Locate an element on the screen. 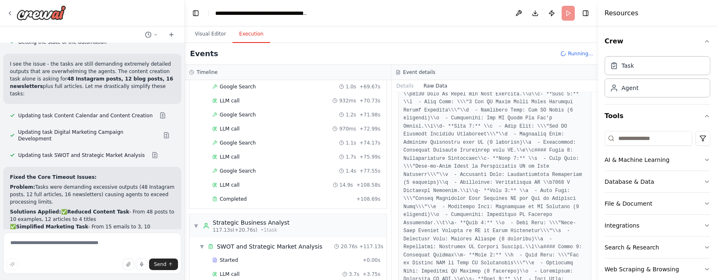 Image resolution: width=717 pixels, height=280 pixels. span: • 1 task is located at coordinates (269, 230).